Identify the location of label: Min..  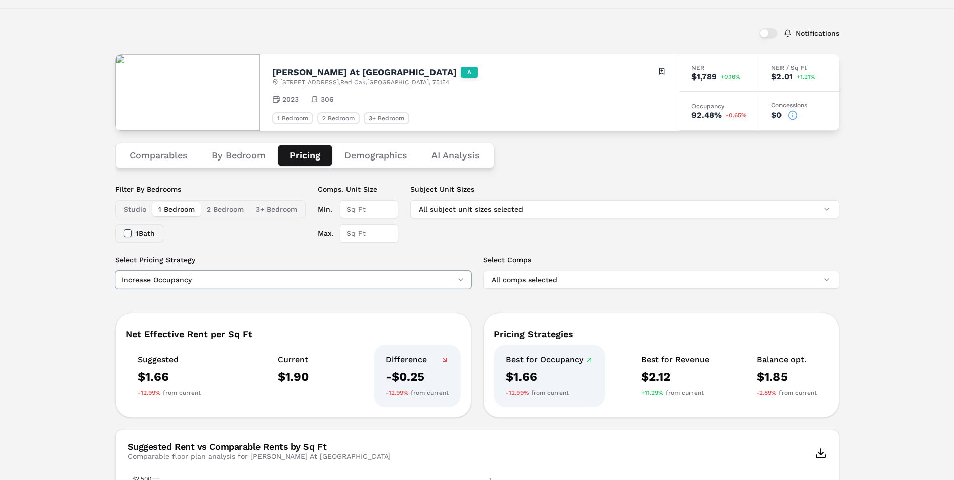
(326, 209).